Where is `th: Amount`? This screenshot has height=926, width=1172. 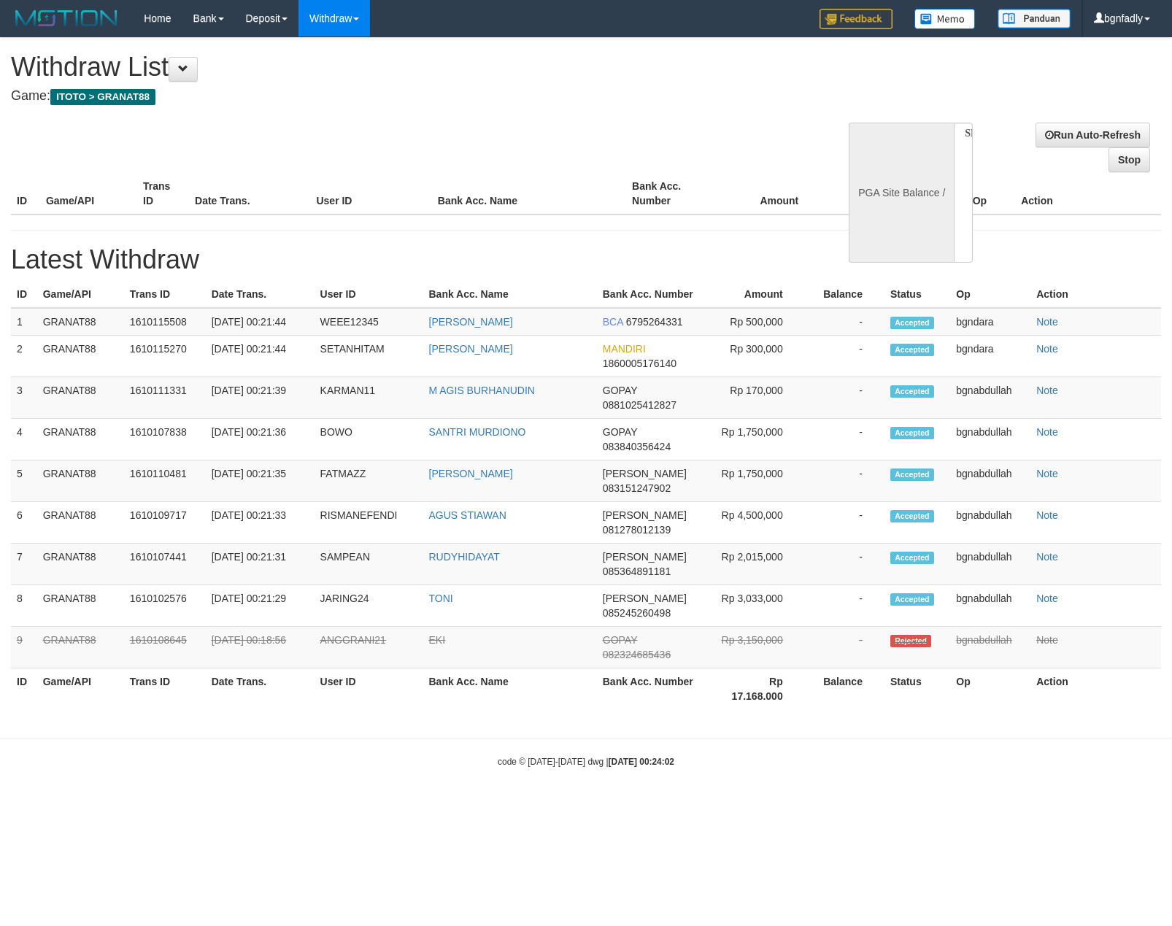 th: Amount is located at coordinates (771, 193).